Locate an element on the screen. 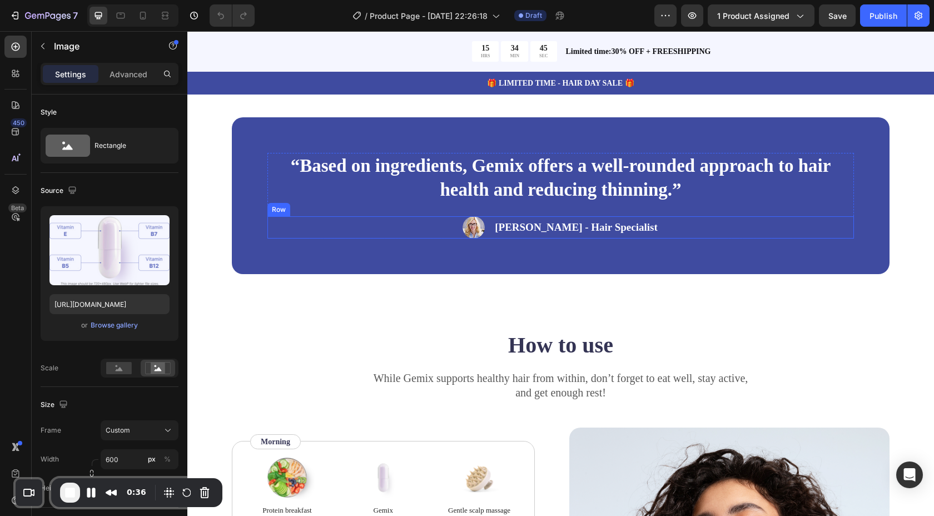 The width and height of the screenshot is (934, 516). p: Protein breakfast is located at coordinates (100, 479).